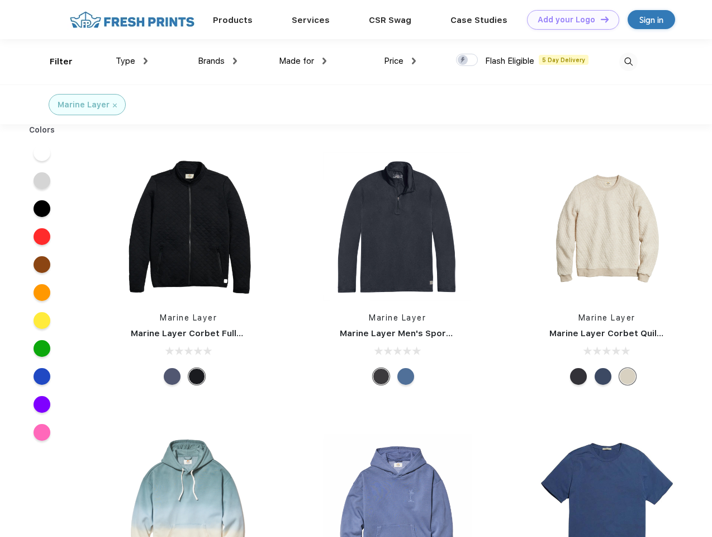 This screenshot has height=537, width=712. Describe the element at coordinates (296, 61) in the screenshot. I see `span: Made for` at that location.